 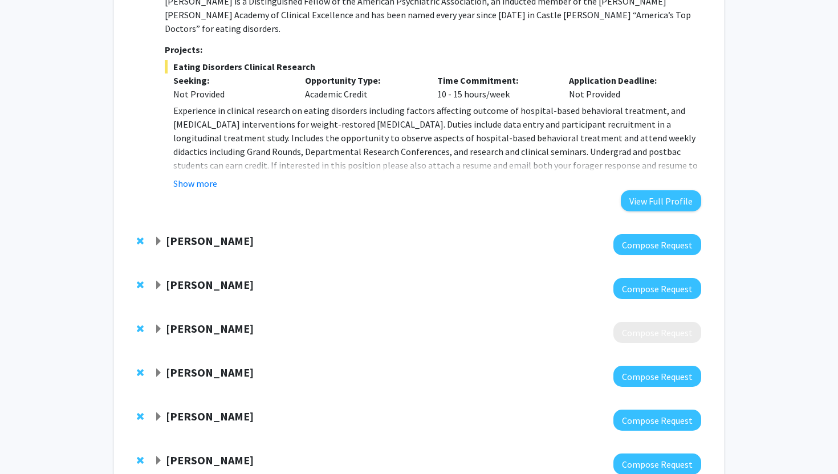 I want to click on div: 10 - 15 hours/week, so click(x=495, y=87).